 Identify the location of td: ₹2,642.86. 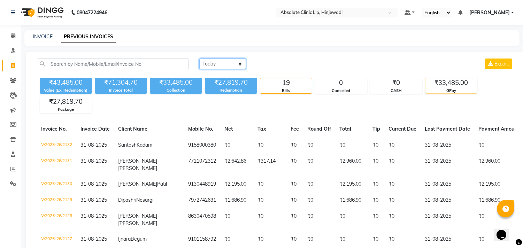
(236, 165).